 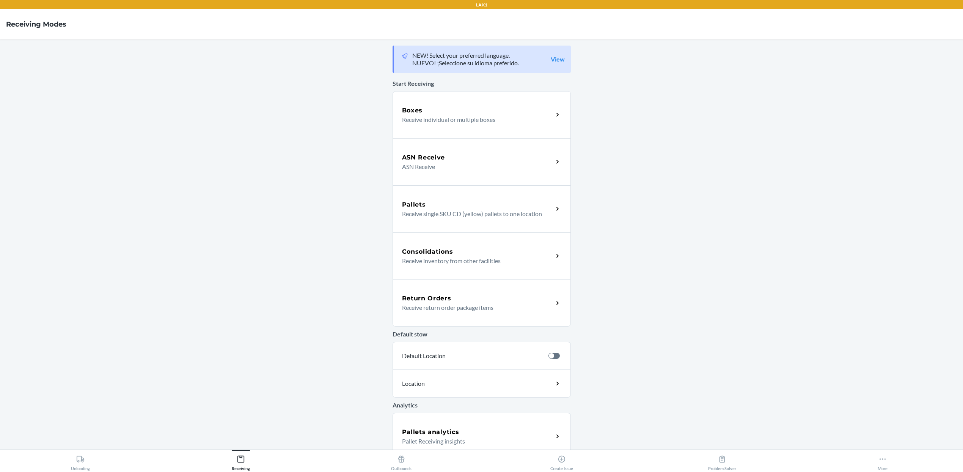 What do you see at coordinates (412, 110) in the screenshot?
I see `h5: Boxes` at bounding box center [412, 110].